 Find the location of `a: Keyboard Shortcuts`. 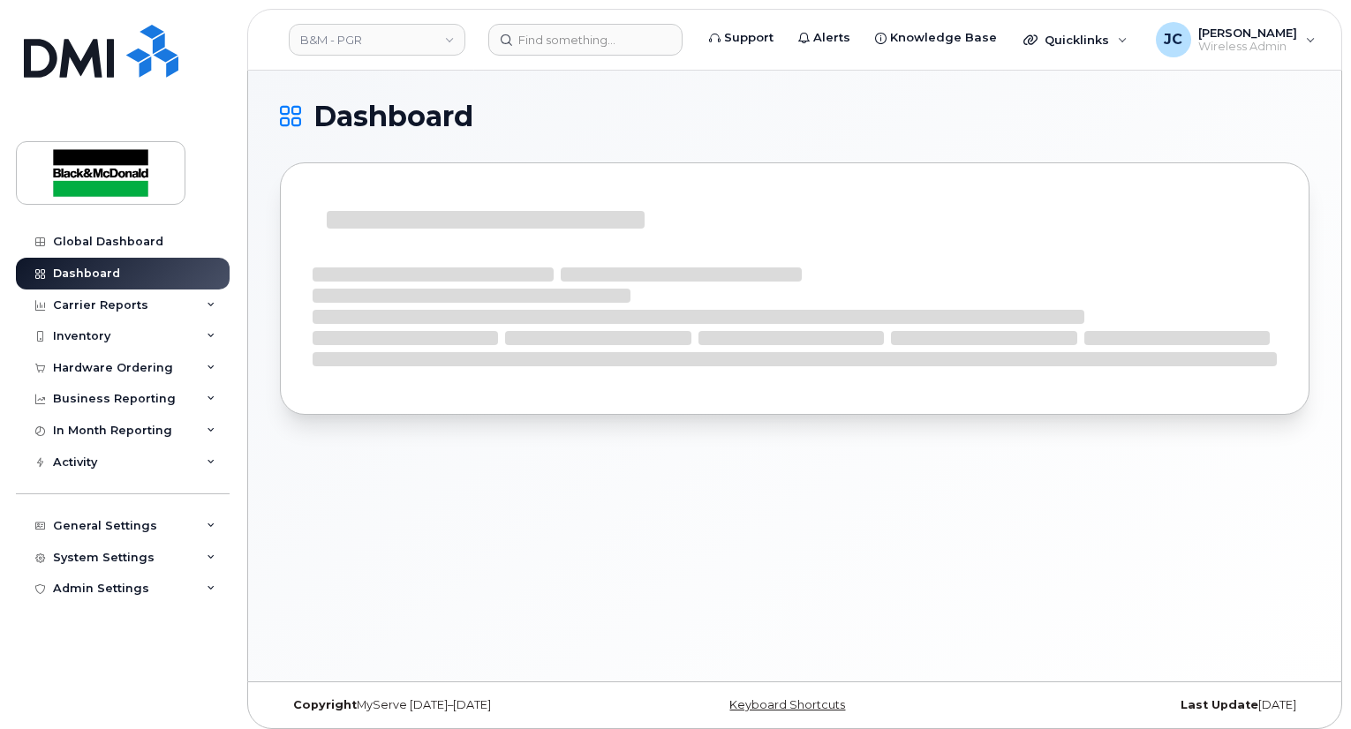

a: Keyboard Shortcuts is located at coordinates (787, 705).